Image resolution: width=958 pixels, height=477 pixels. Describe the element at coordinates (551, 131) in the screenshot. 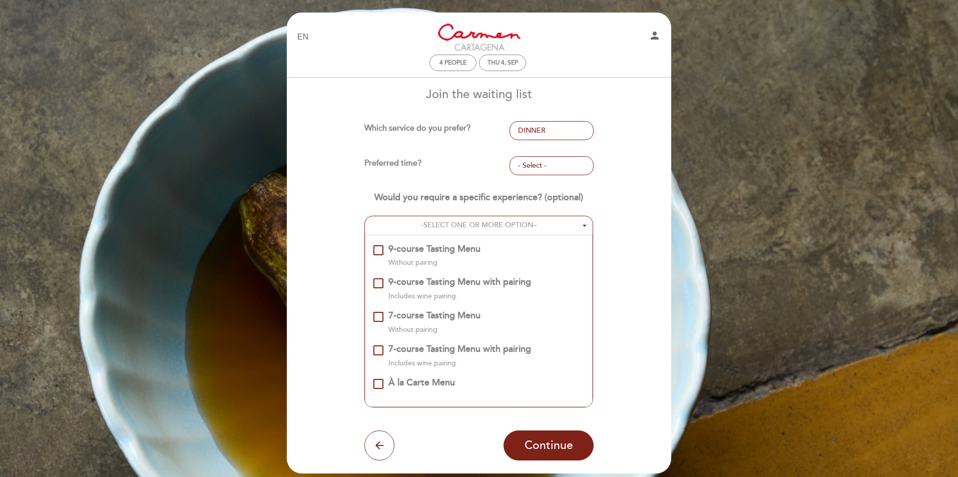

I see `button: DINNER` at that location.